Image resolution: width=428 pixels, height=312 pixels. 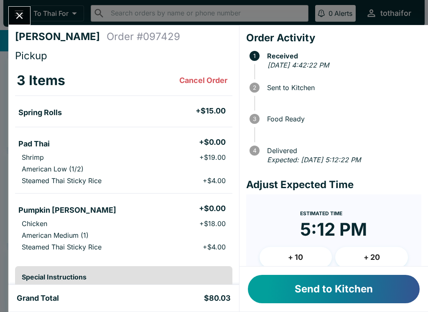 I want to click on p: American Low (1/2), so click(x=53, y=169).